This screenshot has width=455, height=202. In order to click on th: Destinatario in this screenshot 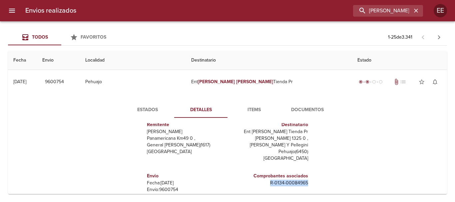, I will do `click(269, 60)`.